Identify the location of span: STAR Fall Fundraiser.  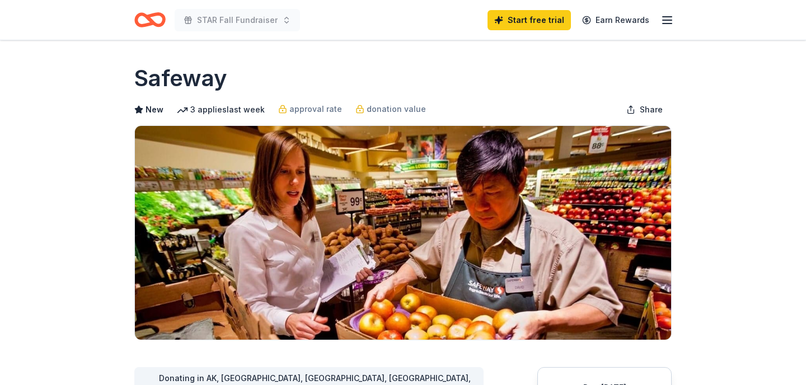
(237, 20).